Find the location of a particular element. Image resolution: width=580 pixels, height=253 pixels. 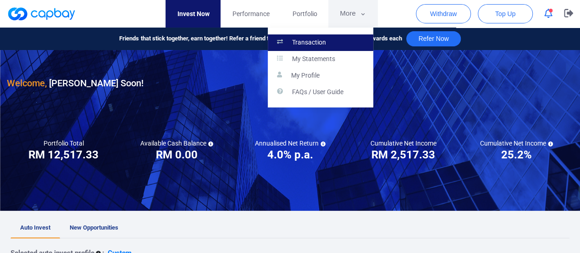

p: Transaction is located at coordinates (309, 43).